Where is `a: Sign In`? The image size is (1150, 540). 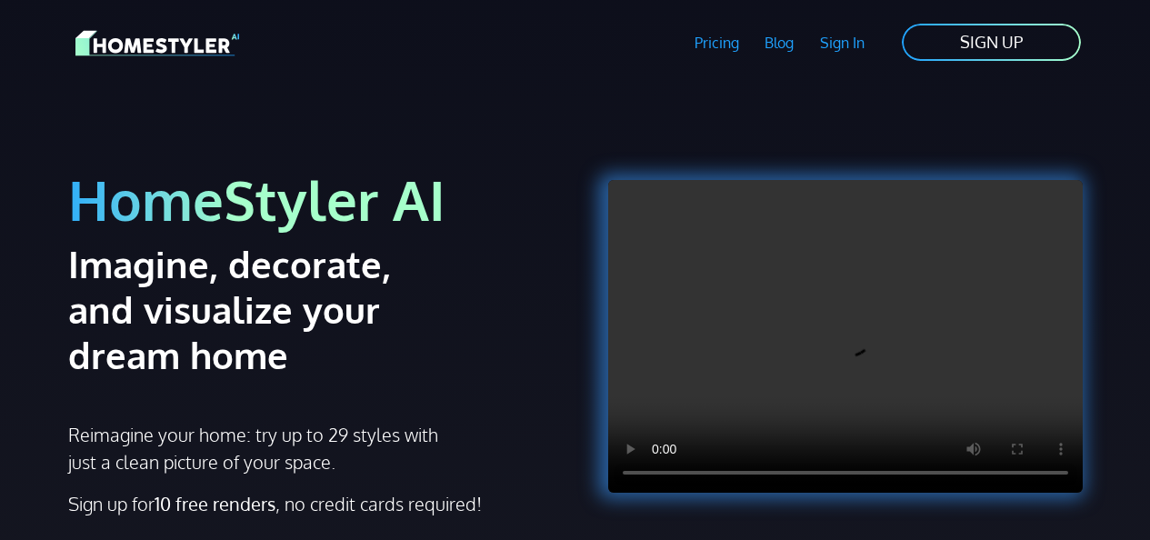
a: Sign In is located at coordinates (843, 43).